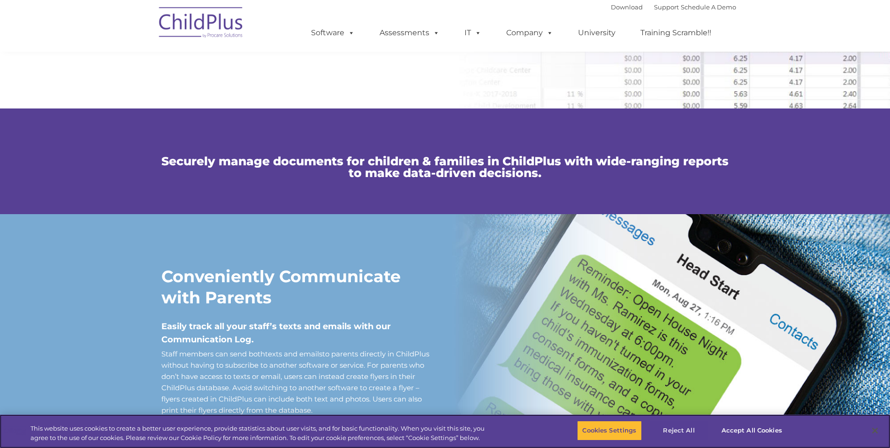 This screenshot has height=448, width=890. I want to click on a: Schedule A Demo, so click(709, 7).